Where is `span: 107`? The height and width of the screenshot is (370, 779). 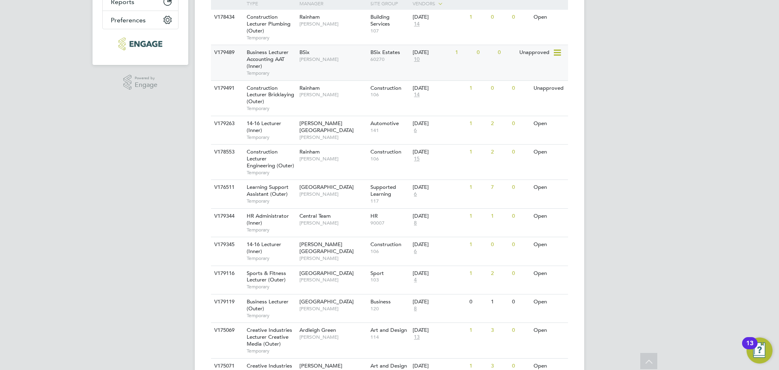 span: 107 is located at coordinates (390, 31).